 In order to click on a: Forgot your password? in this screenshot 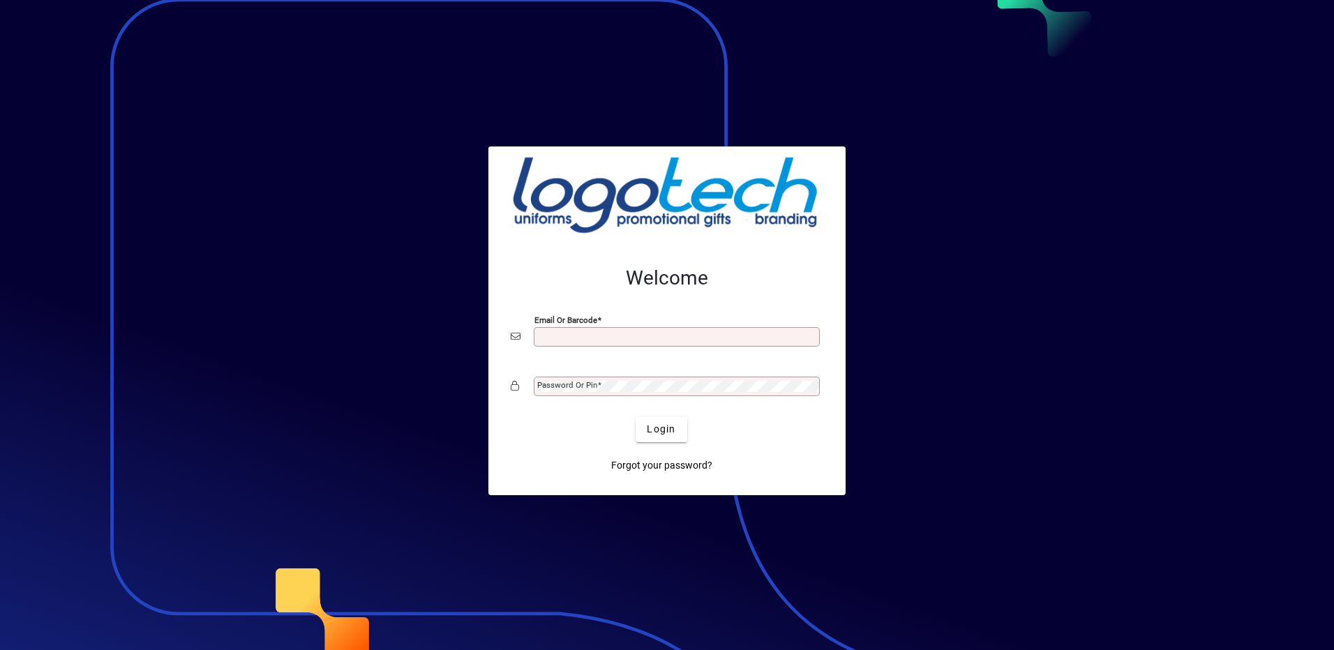, I will do `click(661, 466)`.